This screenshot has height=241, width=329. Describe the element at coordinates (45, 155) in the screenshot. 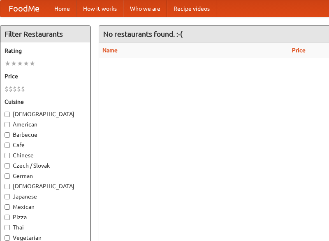

I see `label: Chinese` at that location.